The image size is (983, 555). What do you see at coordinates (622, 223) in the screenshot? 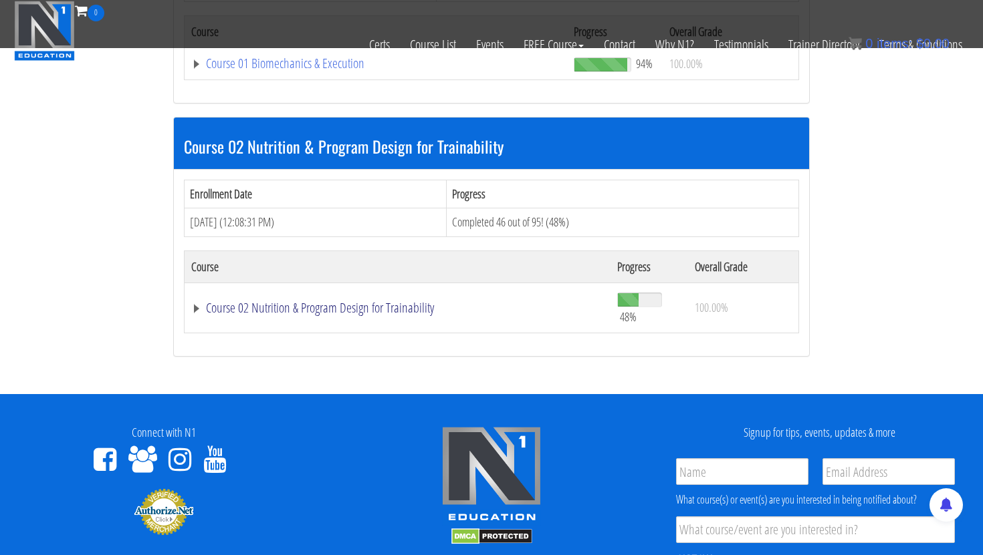
I see `td: Completed 46 out of 95! (48%)` at bounding box center [622, 223].